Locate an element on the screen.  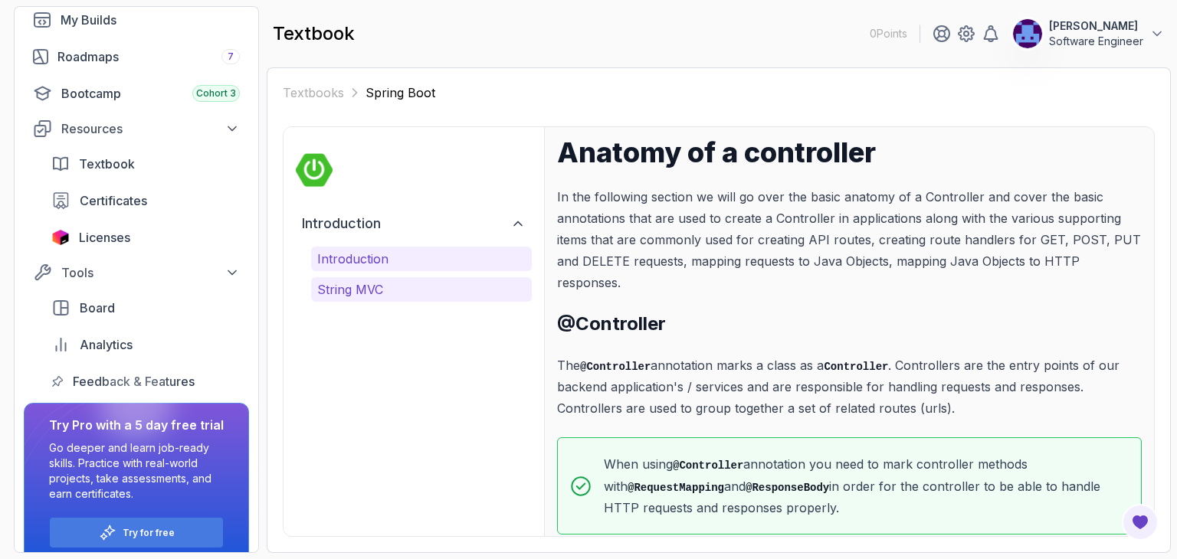
a: certificates is located at coordinates (146, 201).